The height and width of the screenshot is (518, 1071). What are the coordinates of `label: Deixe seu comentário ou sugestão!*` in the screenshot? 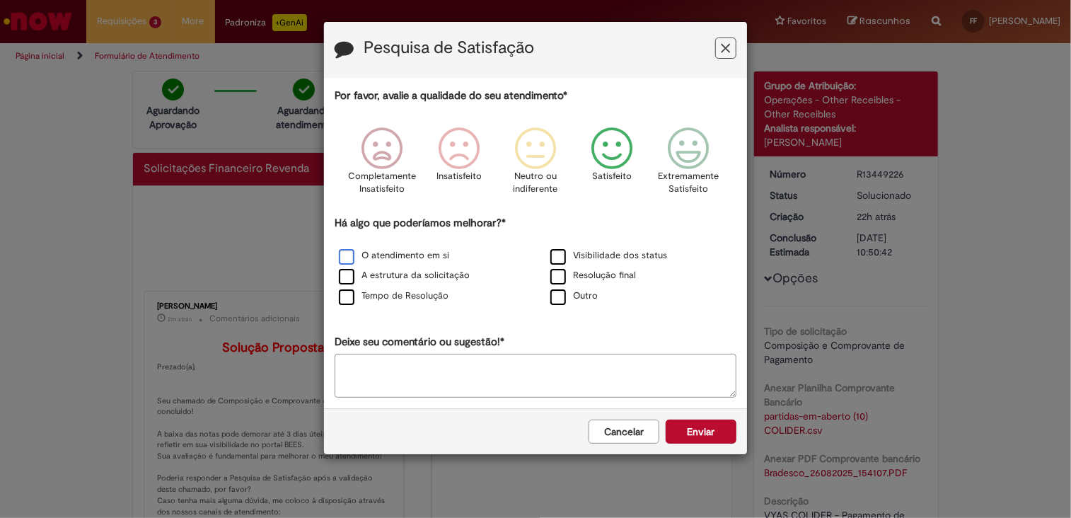 It's located at (419, 342).